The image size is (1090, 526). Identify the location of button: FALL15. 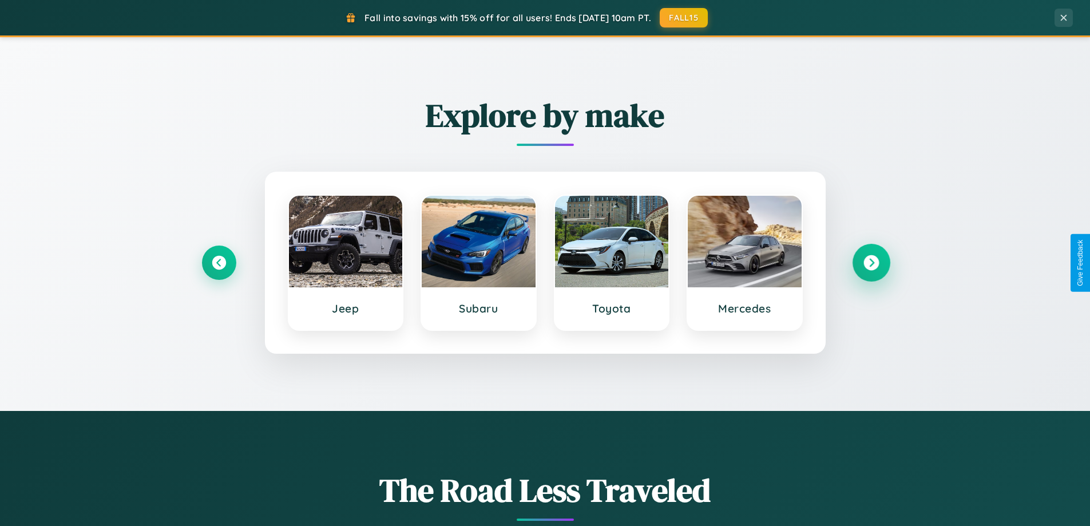
(684, 18).